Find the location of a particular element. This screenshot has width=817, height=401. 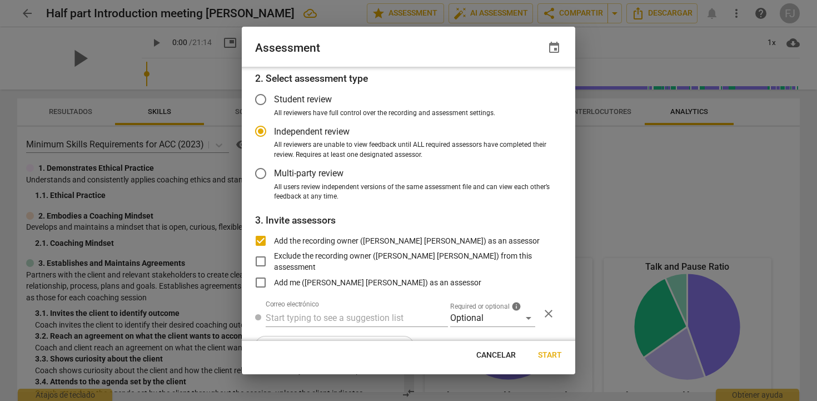

h3: 2. Select assessment type is located at coordinates (409, 78).